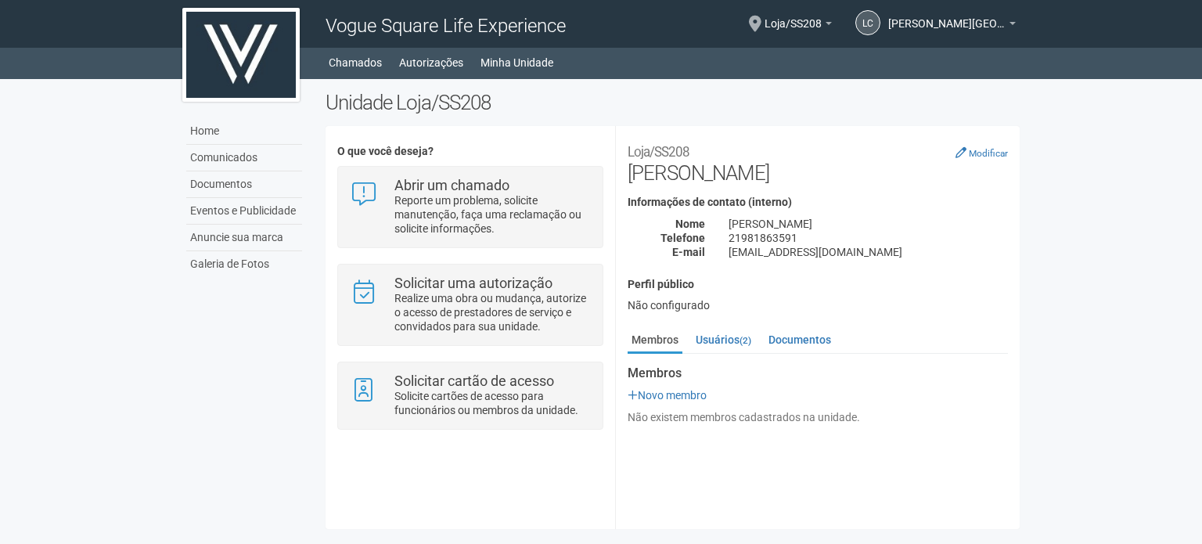  What do you see at coordinates (868, 23) in the screenshot?
I see `a: LC` at bounding box center [868, 23].